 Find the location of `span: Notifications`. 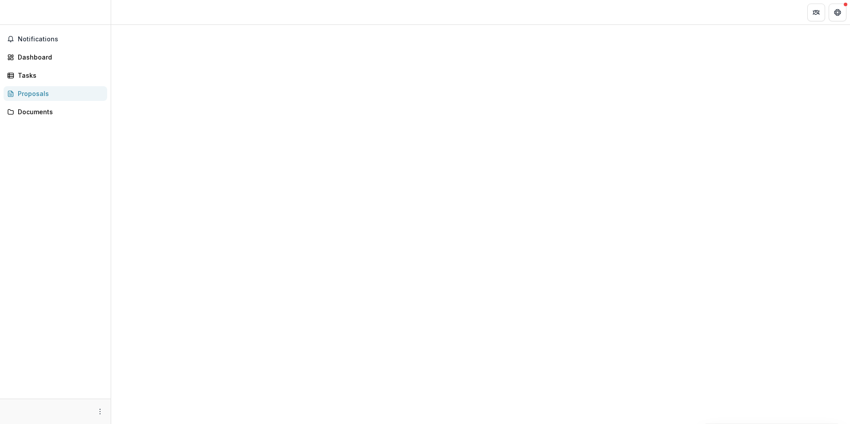

span: Notifications is located at coordinates (60, 39).